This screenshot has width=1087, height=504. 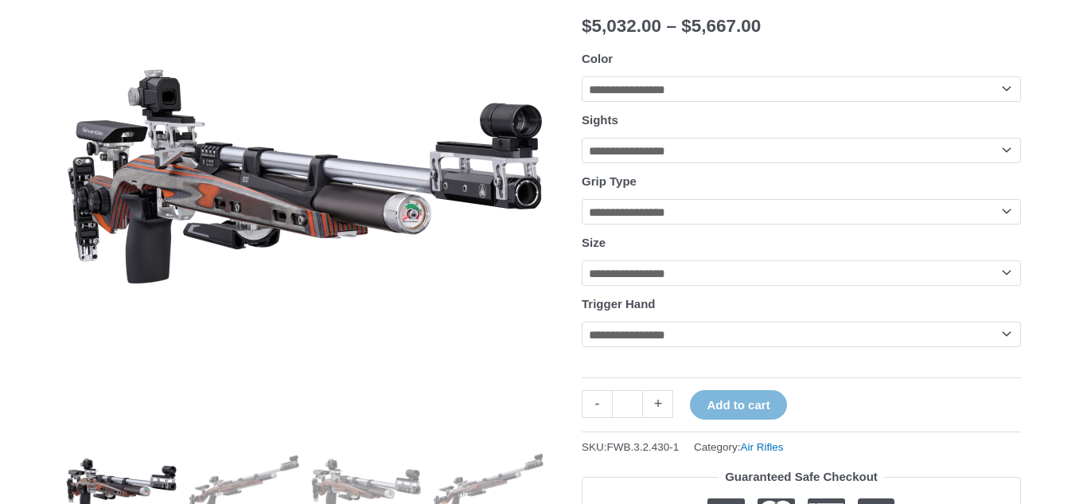 What do you see at coordinates (627, 403) in the screenshot?
I see `input: Product quantity` at bounding box center [627, 403].